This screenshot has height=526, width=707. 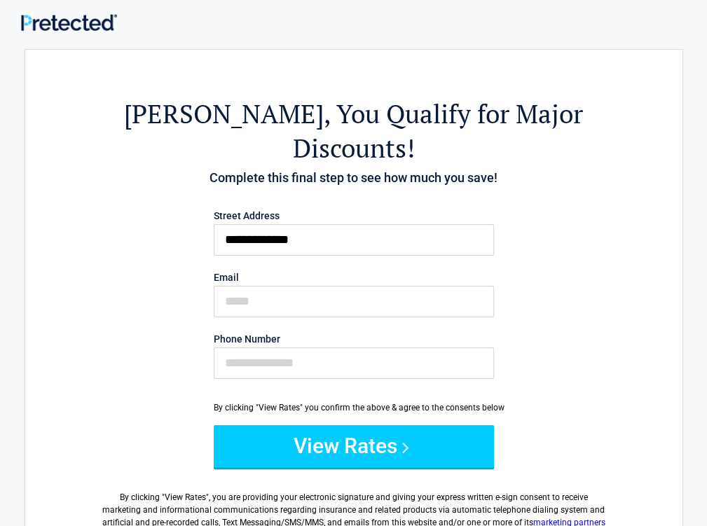 I want to click on button: View Rates, so click(x=354, y=446).